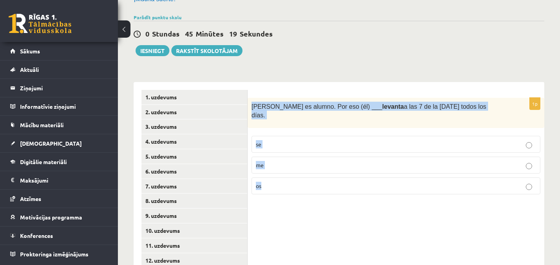 The width and height of the screenshot is (560, 265). What do you see at coordinates (59, 70) in the screenshot?
I see `a: Aktuāli` at bounding box center [59, 70].